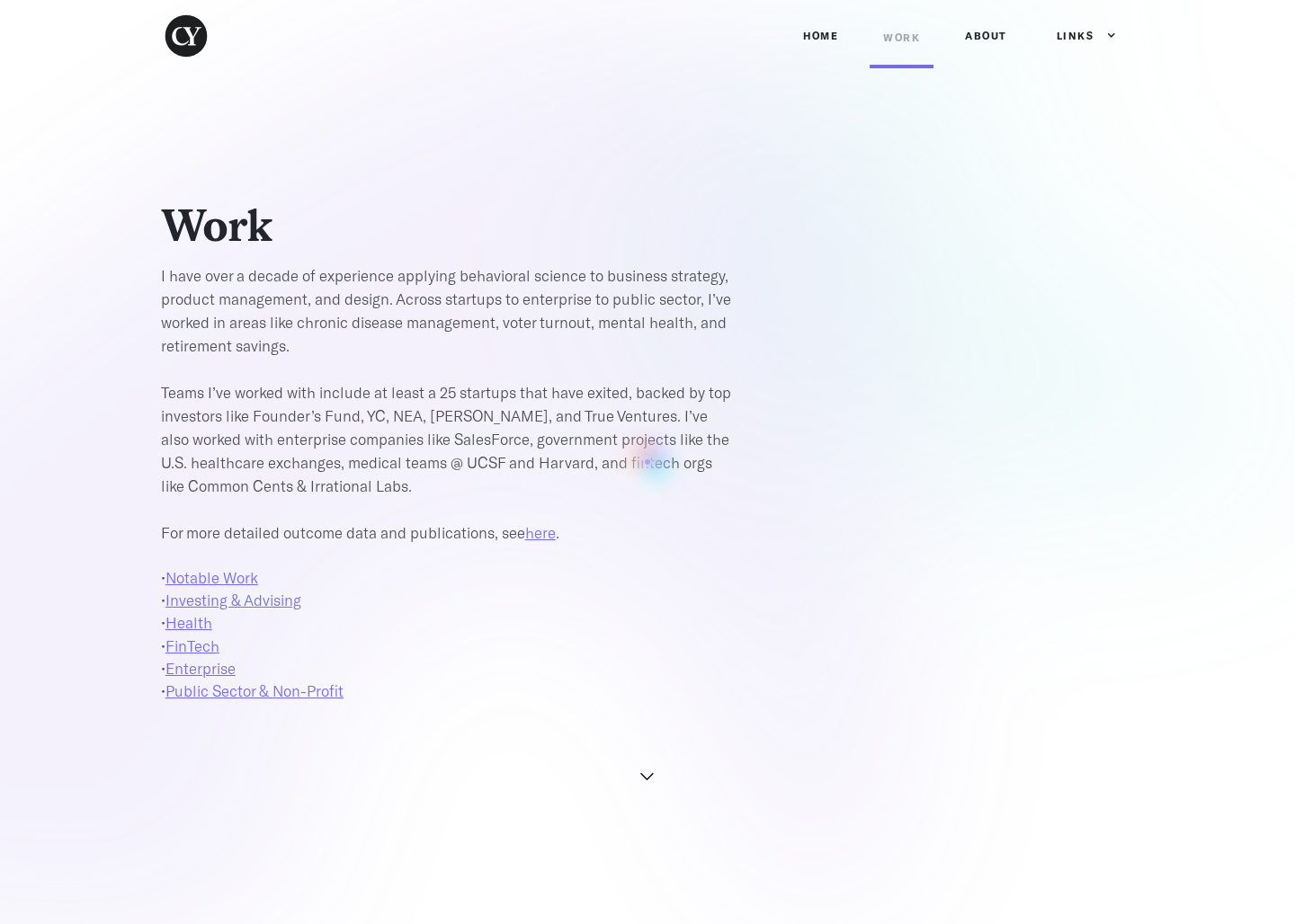 This screenshot has height=924, width=1295. What do you see at coordinates (386, 227) in the screenshot?
I see `h1: Work` at bounding box center [386, 227].